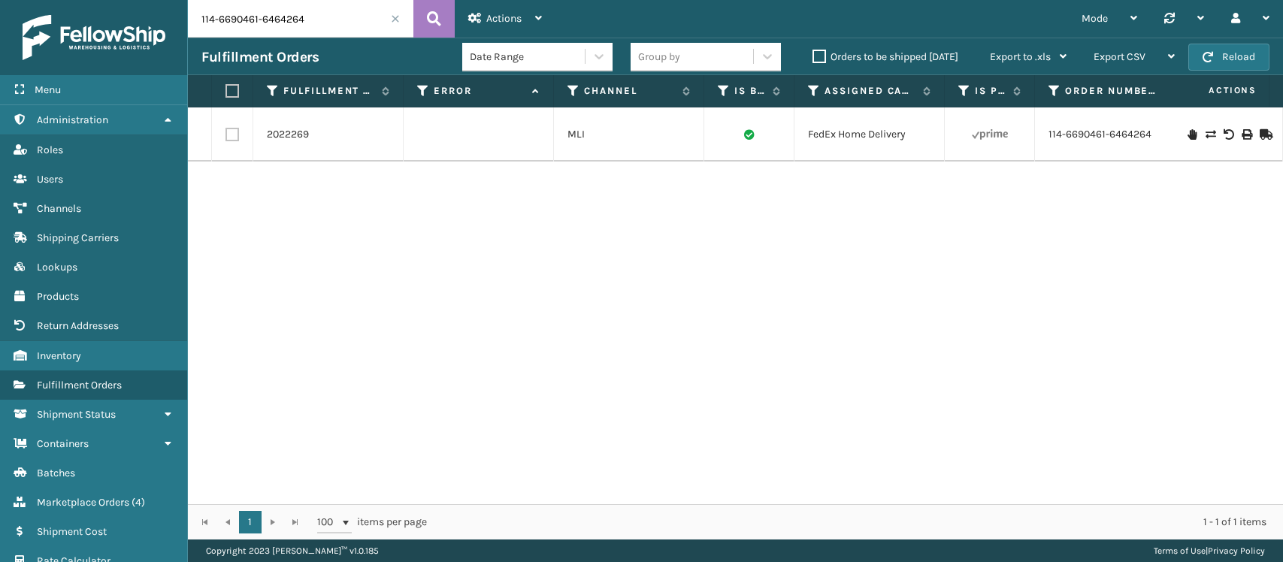 The width and height of the screenshot is (1283, 562). What do you see at coordinates (329, 91) in the screenshot?
I see `label: Fulfillment Order Id` at bounding box center [329, 91].